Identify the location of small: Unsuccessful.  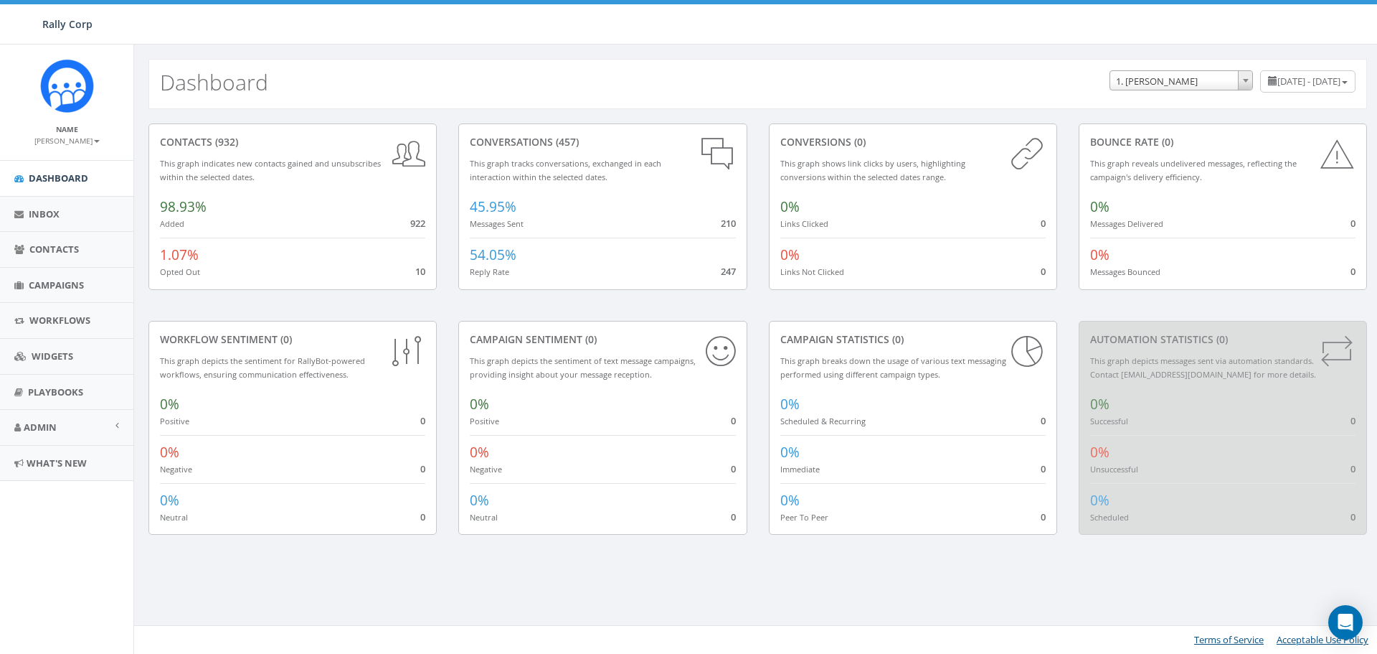
(1114, 468).